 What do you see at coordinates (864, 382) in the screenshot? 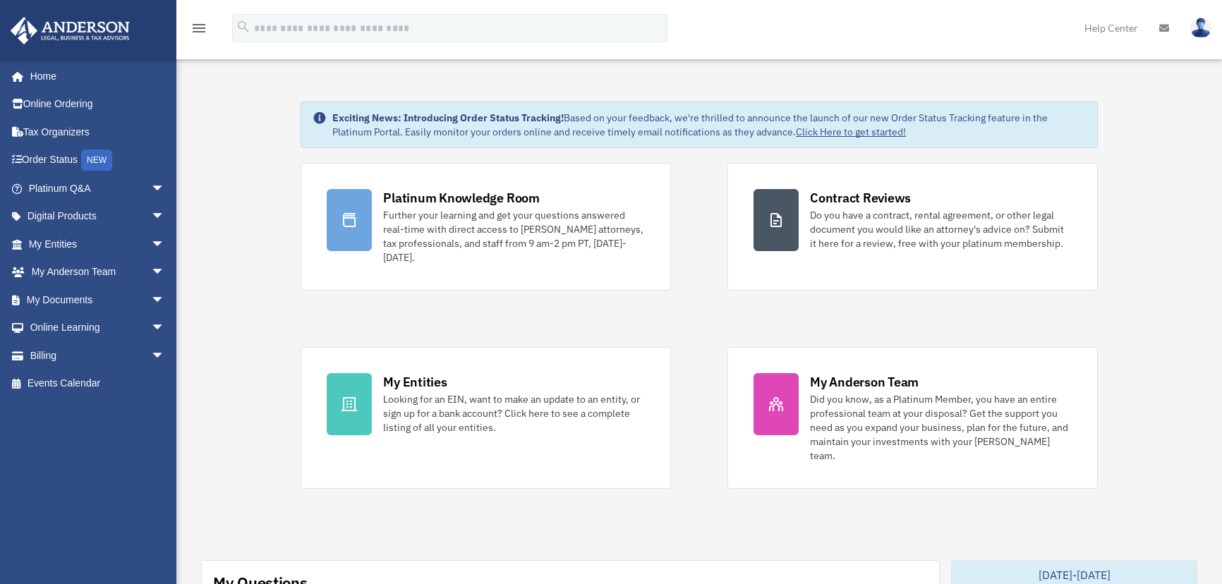
I see `div: My Anderson Team` at bounding box center [864, 382].